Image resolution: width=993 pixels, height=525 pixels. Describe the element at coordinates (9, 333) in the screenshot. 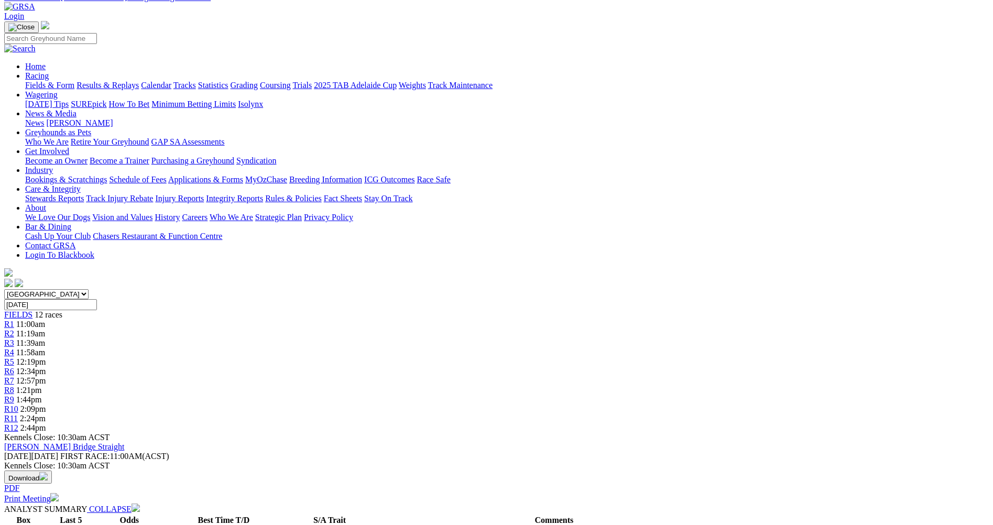

I see `a: R2` at that location.